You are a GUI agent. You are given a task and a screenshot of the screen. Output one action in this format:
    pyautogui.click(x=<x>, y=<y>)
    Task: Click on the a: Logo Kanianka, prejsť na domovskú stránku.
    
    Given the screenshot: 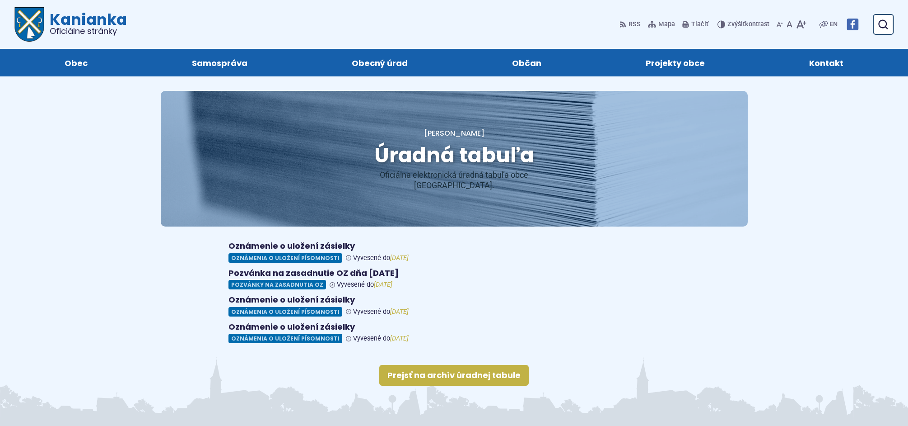 What is the action you would take?
    pyautogui.click(x=70, y=24)
    